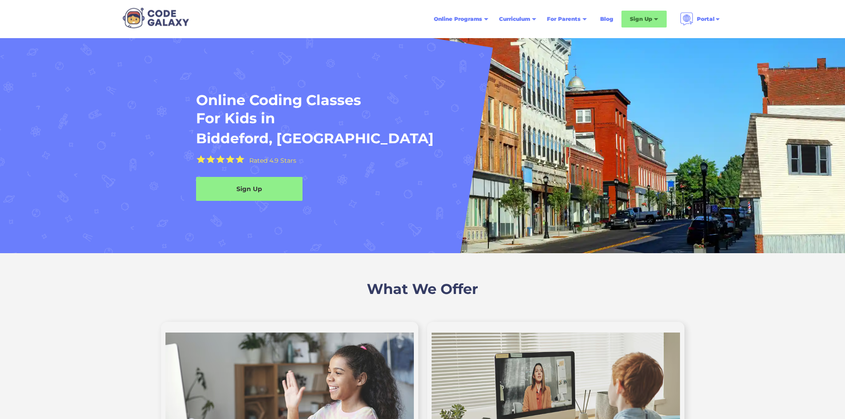 The width and height of the screenshot is (845, 419). Describe the element at coordinates (607, 19) in the screenshot. I see `a: Blog` at that location.